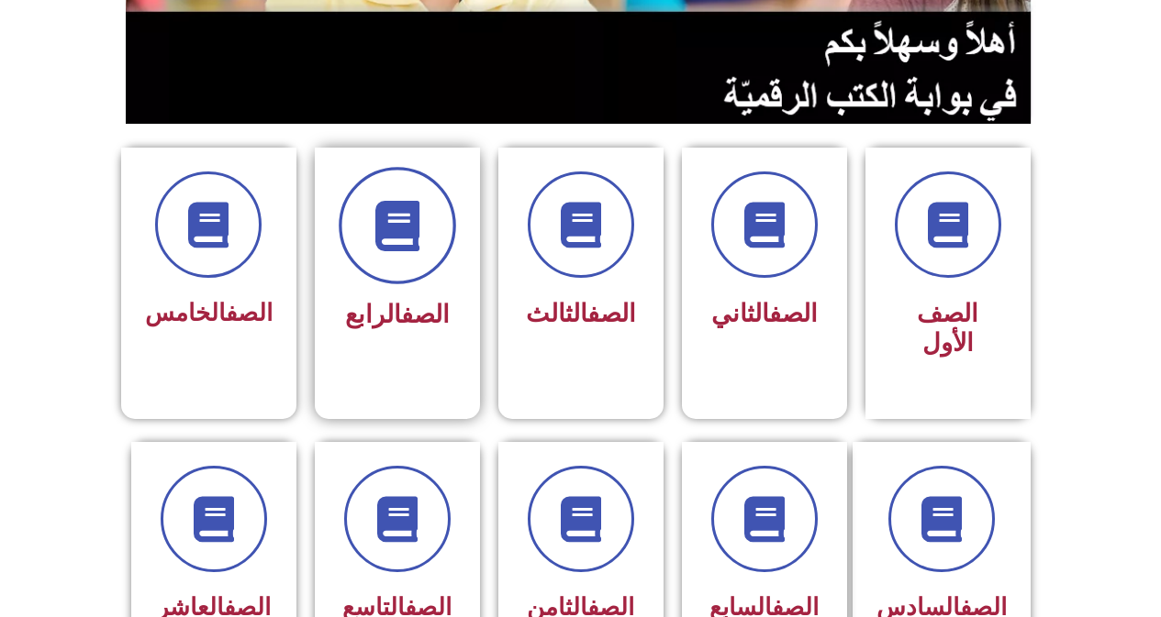  Describe the element at coordinates (581, 314) in the screenshot. I see `span: الثالث` at that location.